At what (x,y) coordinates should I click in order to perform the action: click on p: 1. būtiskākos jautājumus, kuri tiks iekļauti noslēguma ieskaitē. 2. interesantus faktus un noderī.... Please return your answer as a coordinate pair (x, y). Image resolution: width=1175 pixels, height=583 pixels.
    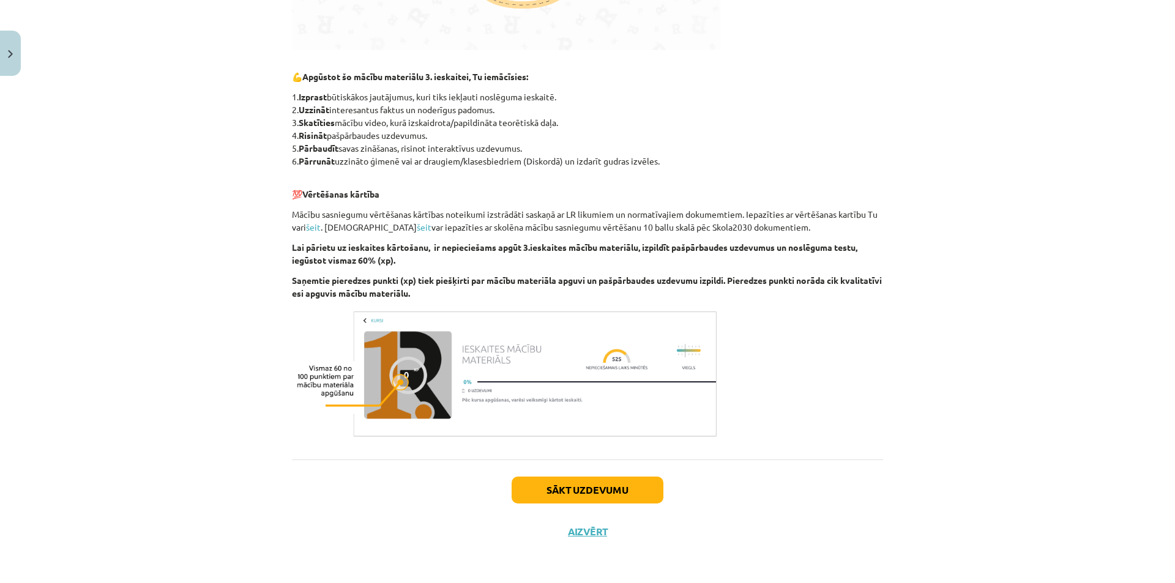
    Looking at the image, I should click on (588, 129).